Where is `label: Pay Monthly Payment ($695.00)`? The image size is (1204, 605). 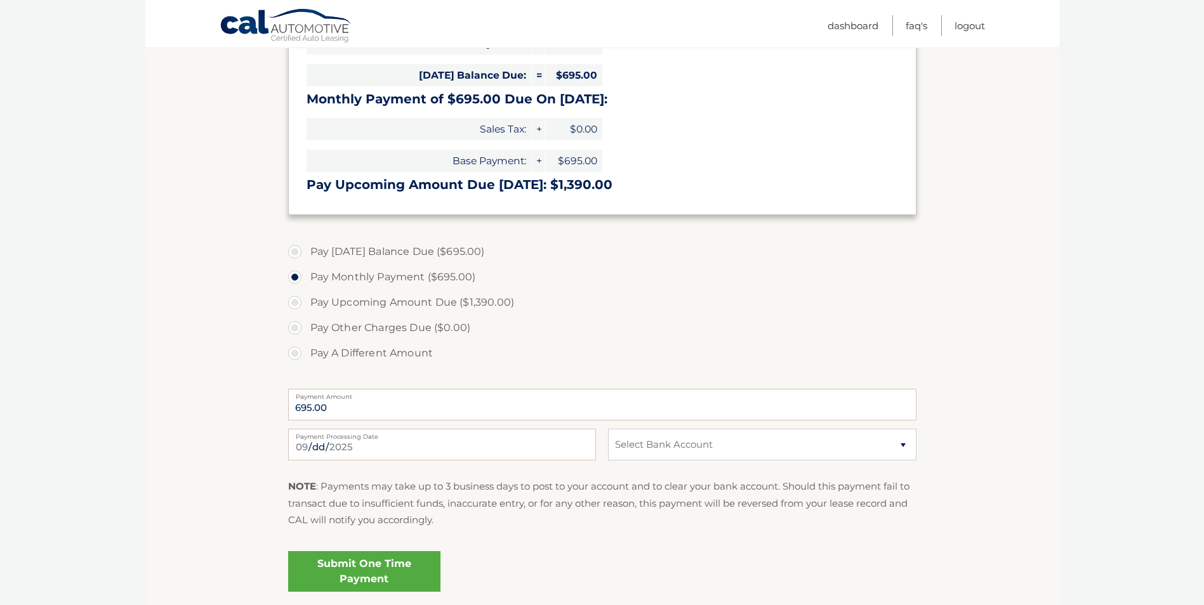
label: Pay Monthly Payment ($695.00) is located at coordinates (602, 277).